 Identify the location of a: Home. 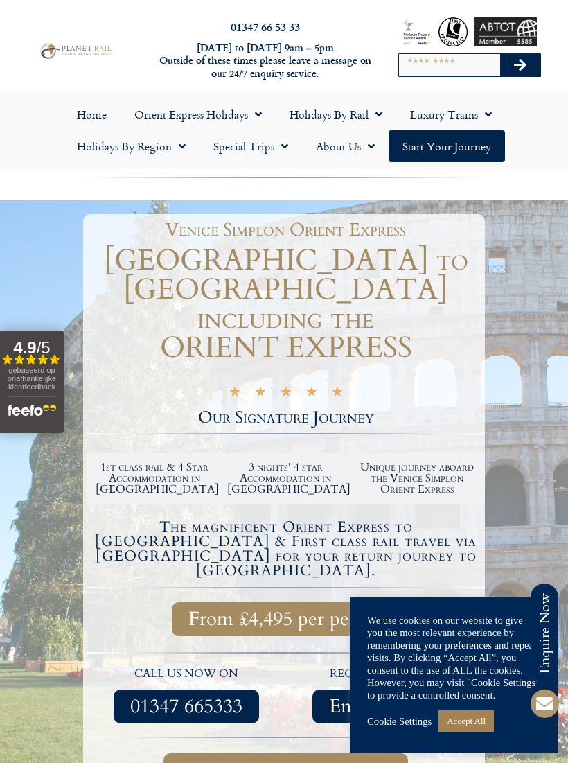
(91, 114).